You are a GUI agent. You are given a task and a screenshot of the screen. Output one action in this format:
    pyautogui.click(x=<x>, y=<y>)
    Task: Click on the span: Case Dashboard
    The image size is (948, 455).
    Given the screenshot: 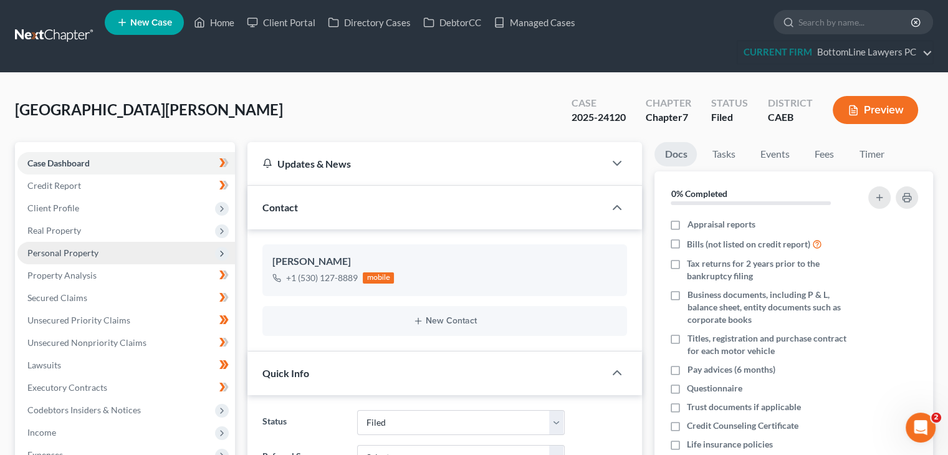 What is the action you would take?
    pyautogui.click(x=59, y=163)
    